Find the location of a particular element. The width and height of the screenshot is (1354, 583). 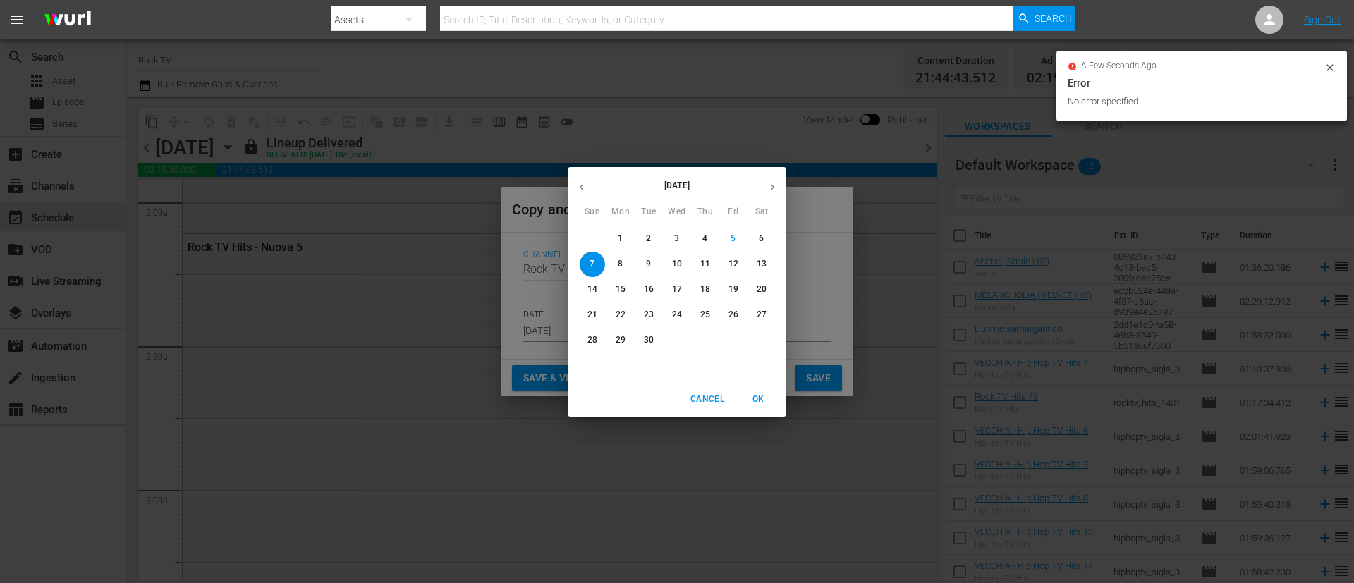

p: 17 is located at coordinates (677, 289).